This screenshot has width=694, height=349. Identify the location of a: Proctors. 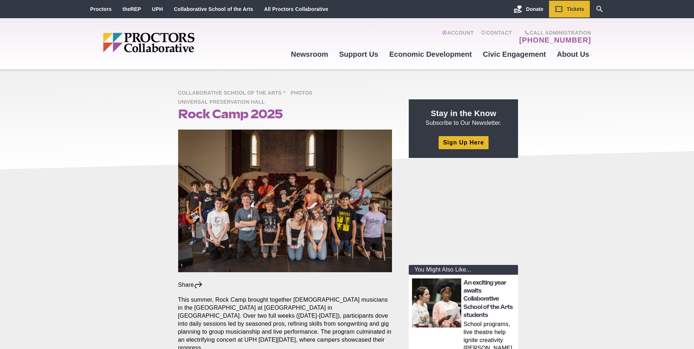
(101, 9).